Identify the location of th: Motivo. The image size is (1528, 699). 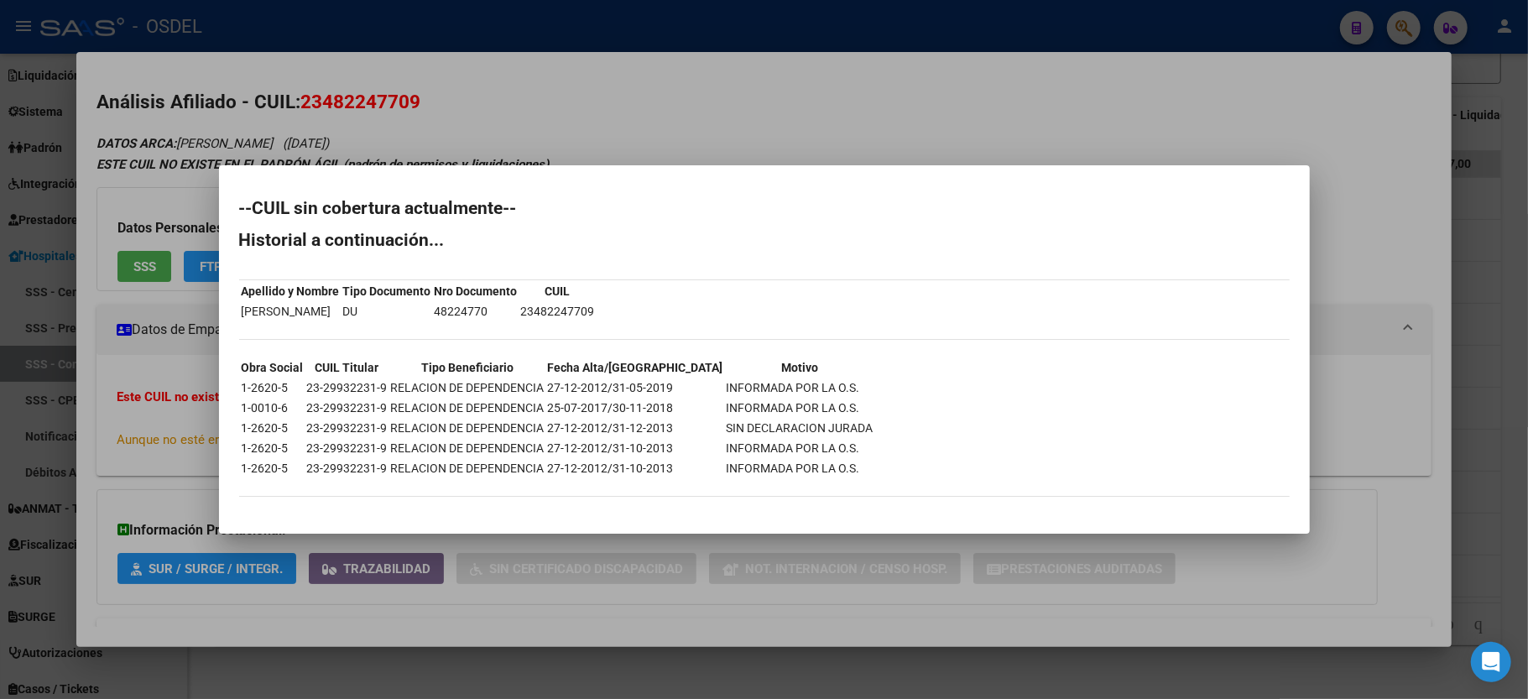
(800, 368).